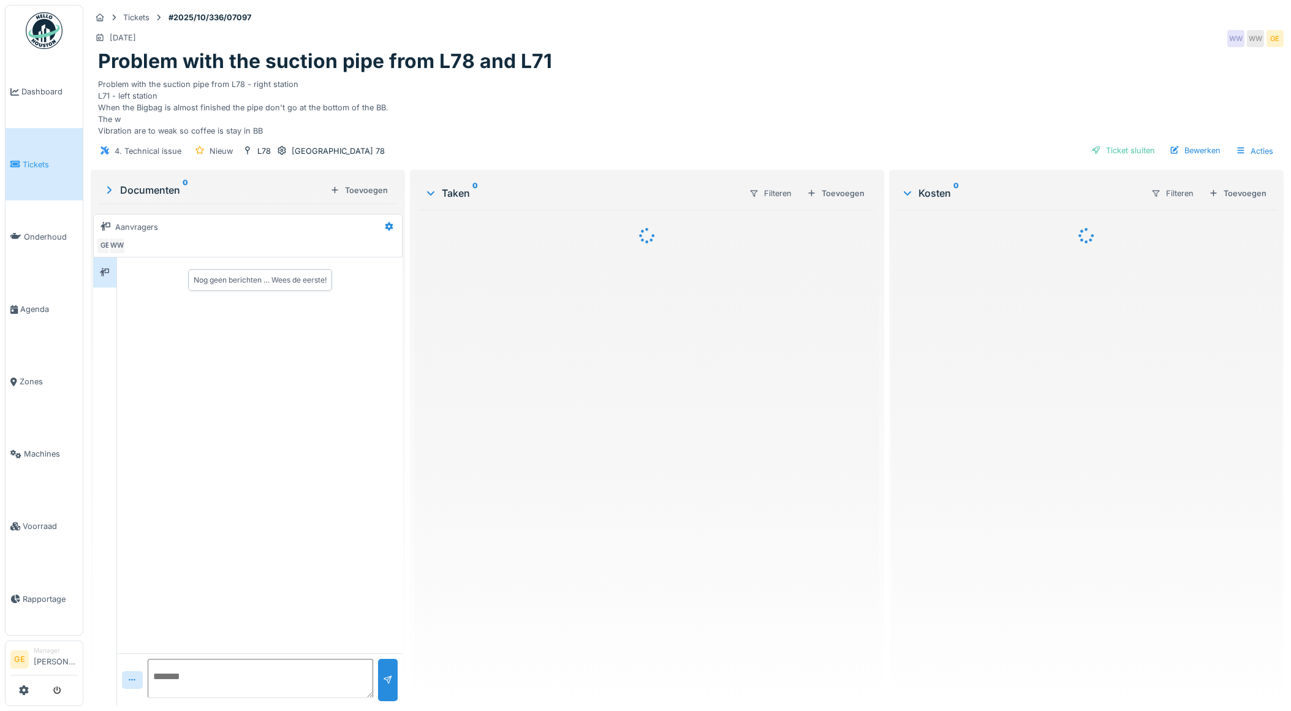  What do you see at coordinates (50, 599) in the screenshot?
I see `span: Rapportage` at bounding box center [50, 599].